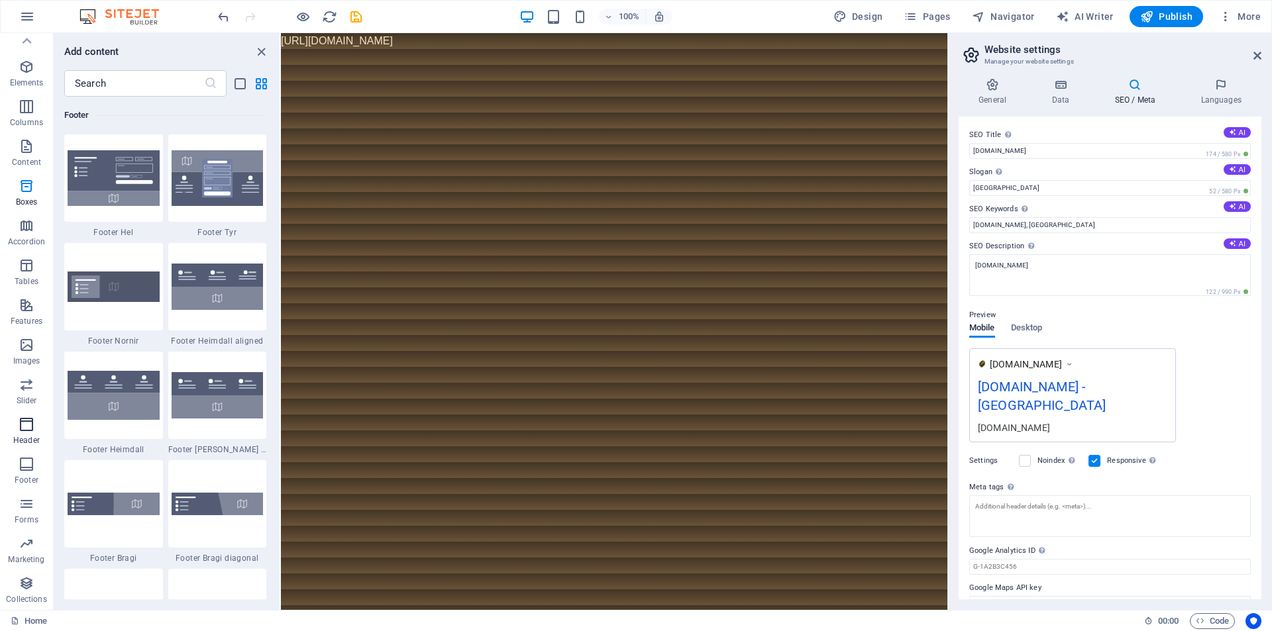 The width and height of the screenshot is (1272, 631). Describe the element at coordinates (26, 600) in the screenshot. I see `p: Collections` at that location.